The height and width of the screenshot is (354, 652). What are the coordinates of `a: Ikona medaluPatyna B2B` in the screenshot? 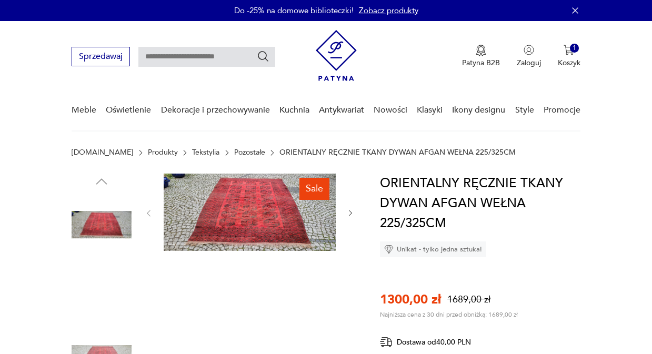 It's located at (481, 56).